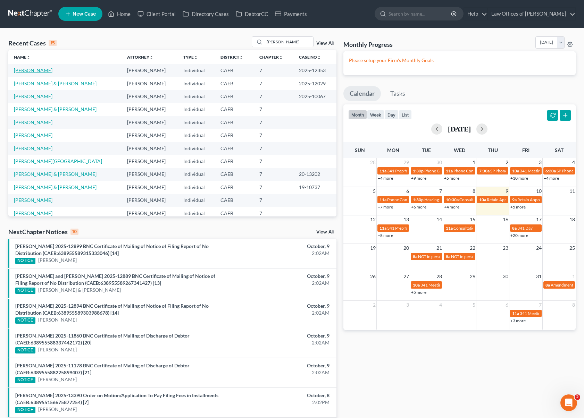 The width and height of the screenshot is (584, 418). Describe the element at coordinates (279, 403) in the screenshot. I see `div: 2:02PM` at that location.